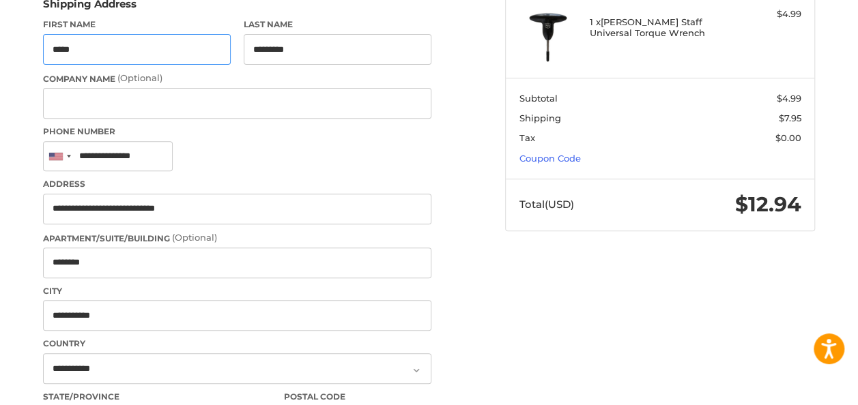 The height and width of the screenshot is (405, 858). I want to click on a: Coupon Code, so click(550, 158).